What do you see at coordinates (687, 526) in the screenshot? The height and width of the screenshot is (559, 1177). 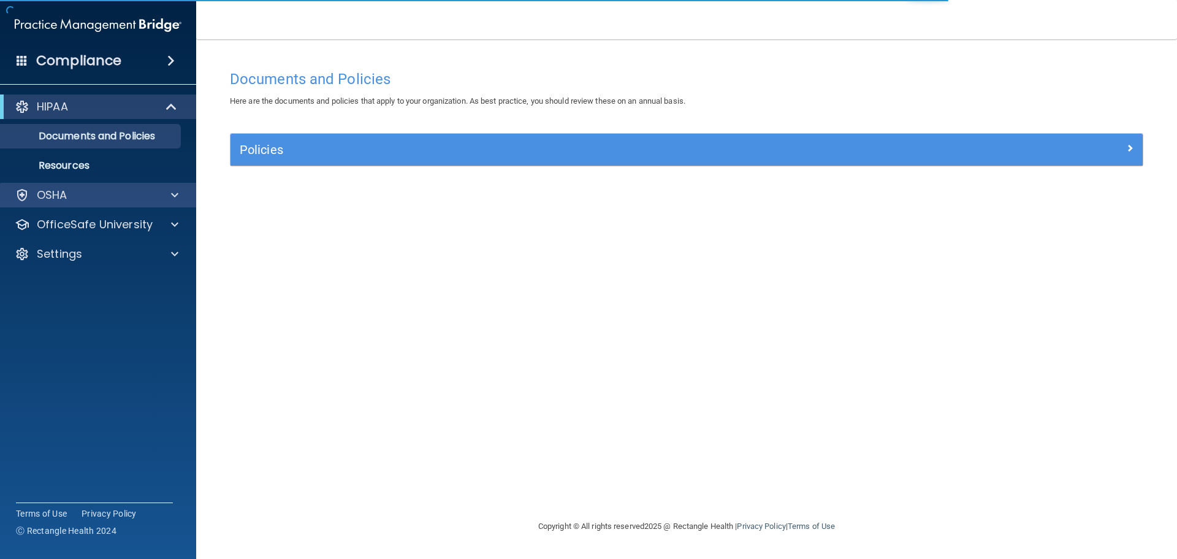 I see `div: Copyright © All rights reserved 2025 @ Rectangle Health | |` at bounding box center [687, 526].